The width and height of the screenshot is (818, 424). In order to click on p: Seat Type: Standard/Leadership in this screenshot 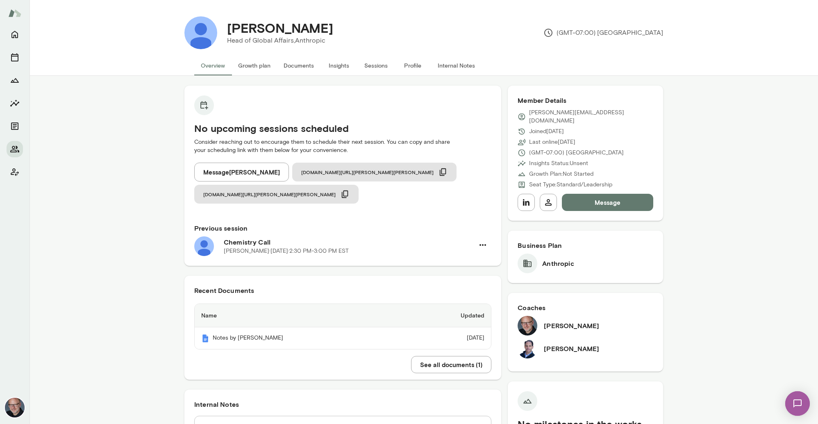, I will do `click(570, 185)`.